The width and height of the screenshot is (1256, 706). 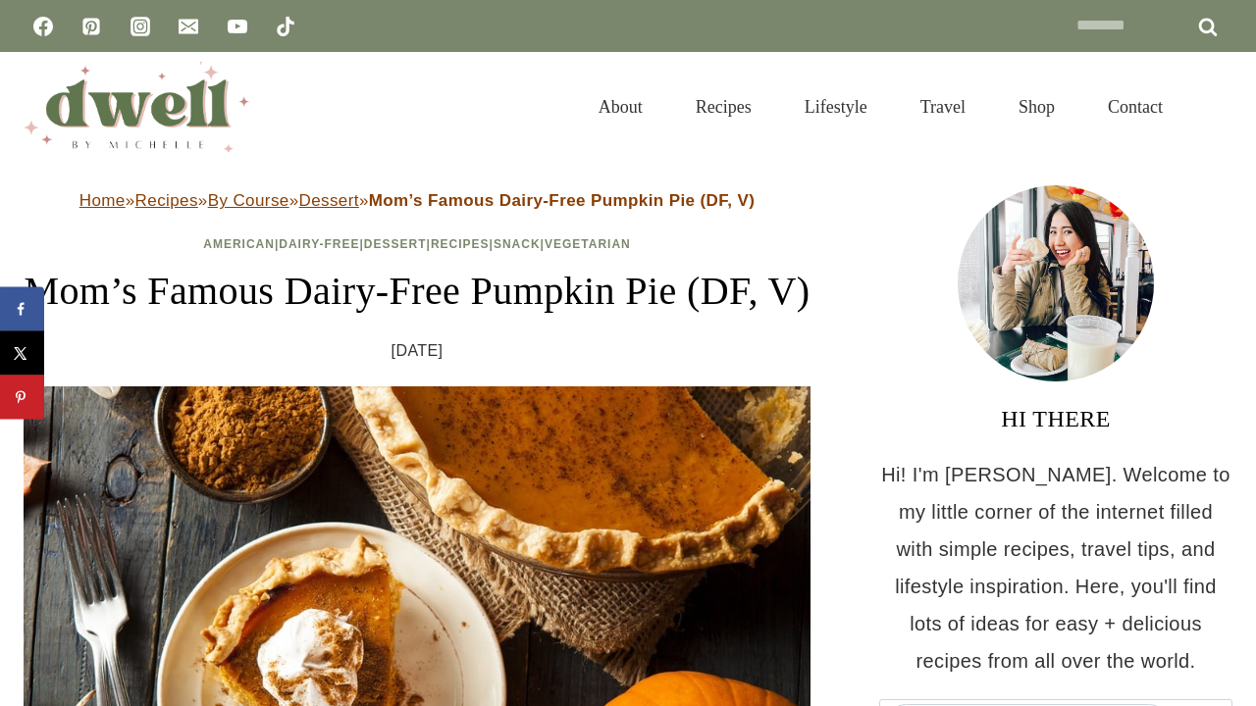 What do you see at coordinates (620, 107) in the screenshot?
I see `a: About` at bounding box center [620, 107].